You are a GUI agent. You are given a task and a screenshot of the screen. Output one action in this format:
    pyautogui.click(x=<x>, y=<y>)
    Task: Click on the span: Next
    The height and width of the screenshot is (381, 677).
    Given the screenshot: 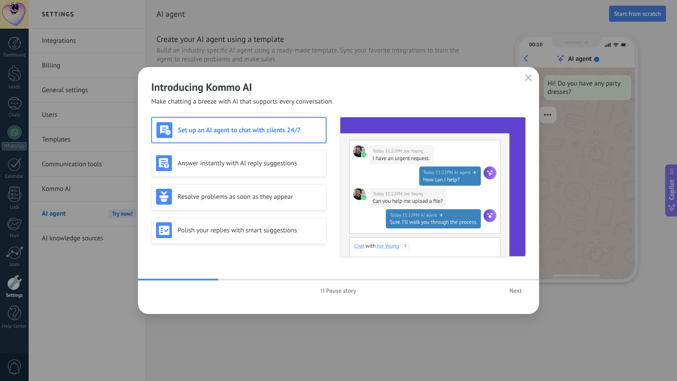 What is the action you would take?
    pyautogui.click(x=516, y=291)
    